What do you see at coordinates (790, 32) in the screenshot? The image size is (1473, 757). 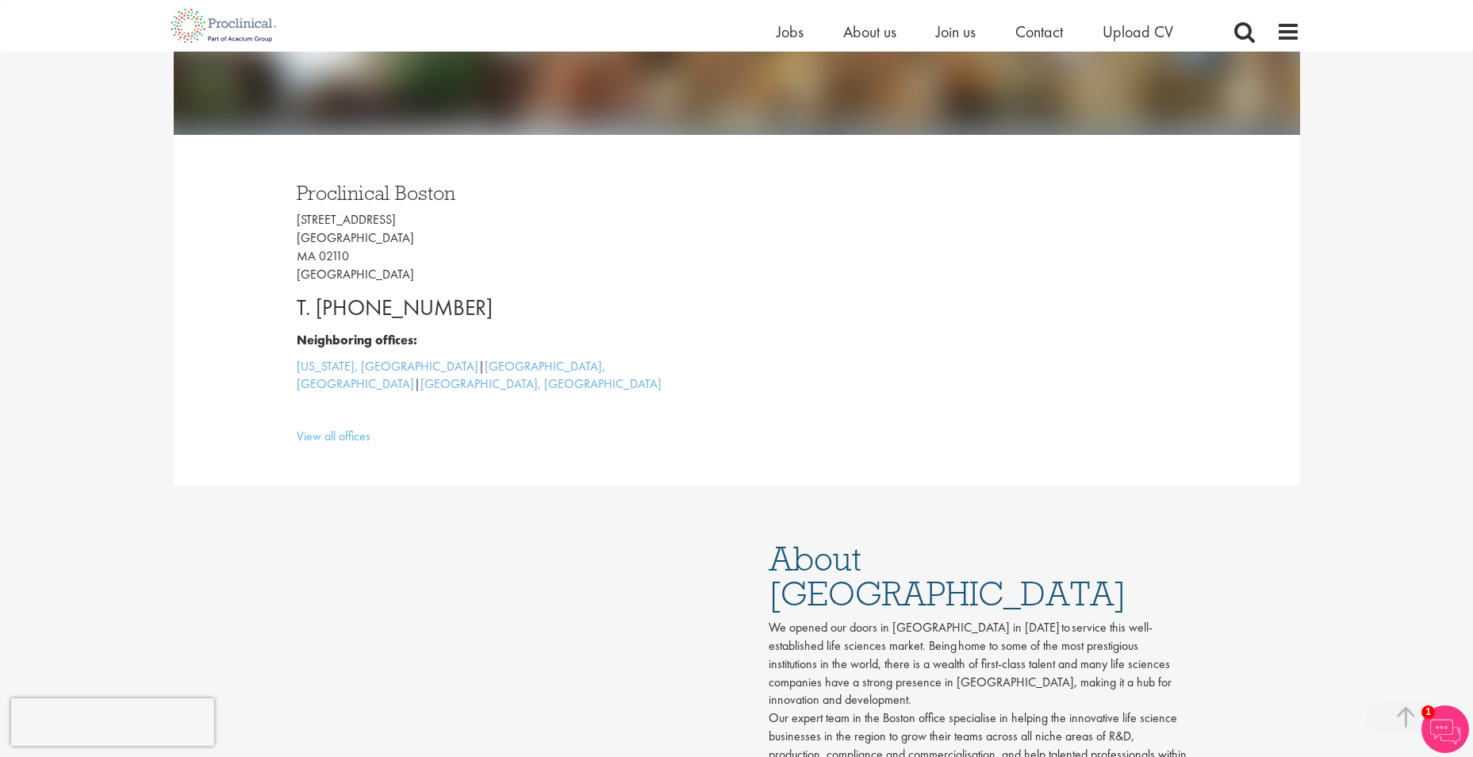 I see `span: Jobs` at bounding box center [790, 32].